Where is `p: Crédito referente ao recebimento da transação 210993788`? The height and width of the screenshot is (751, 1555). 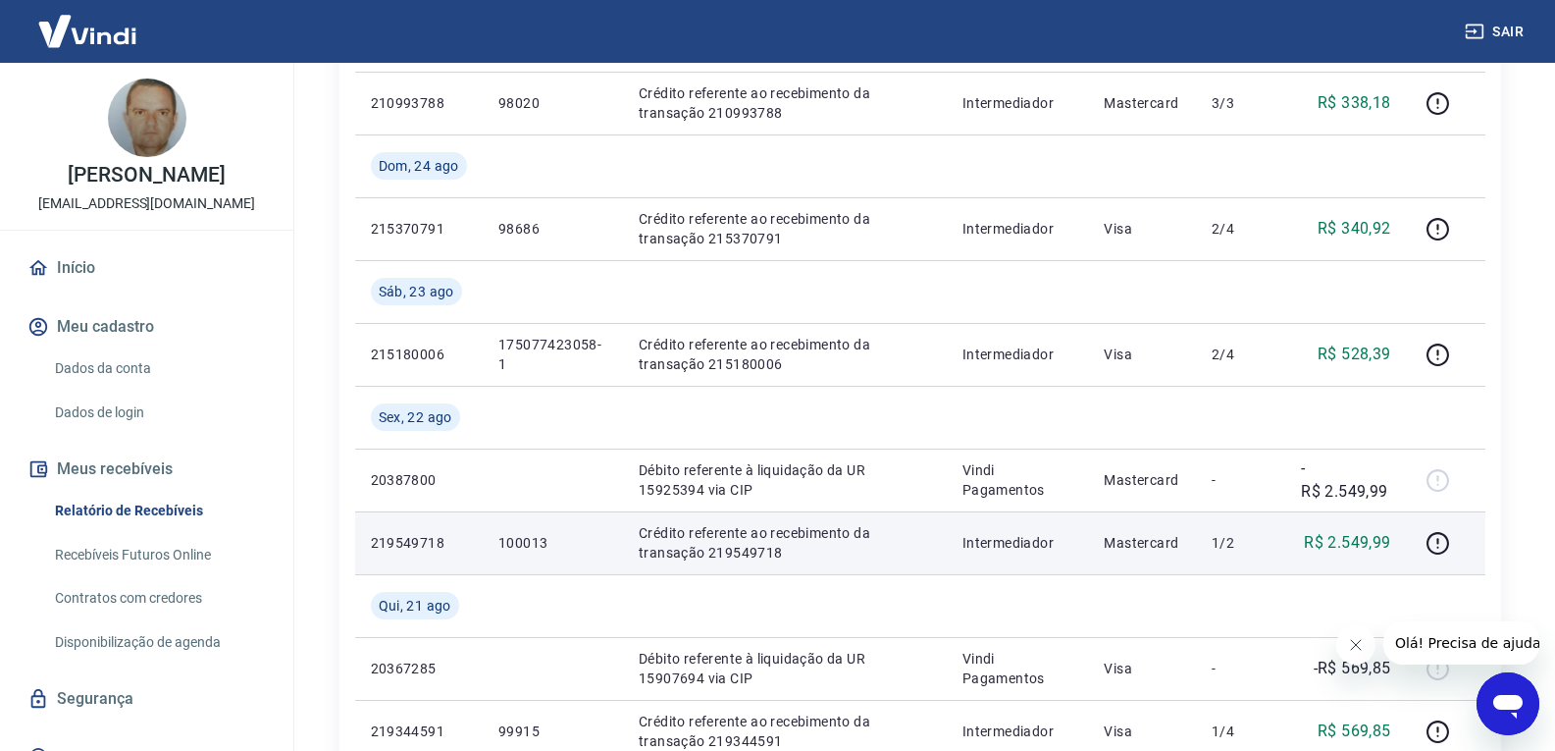
p: Crédito referente ao recebimento da transação 210993788 is located at coordinates (785, 103).